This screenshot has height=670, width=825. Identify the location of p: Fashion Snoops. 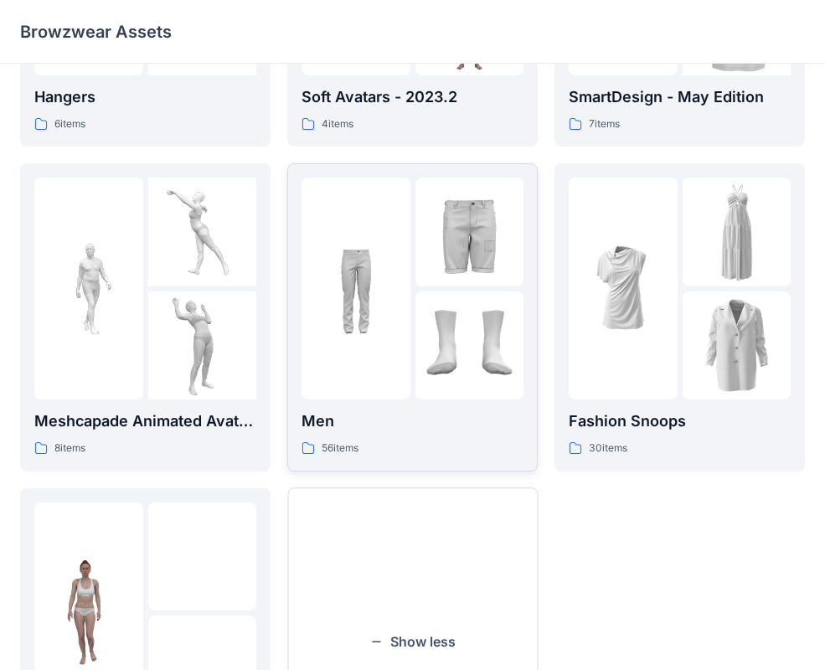
(679, 421).